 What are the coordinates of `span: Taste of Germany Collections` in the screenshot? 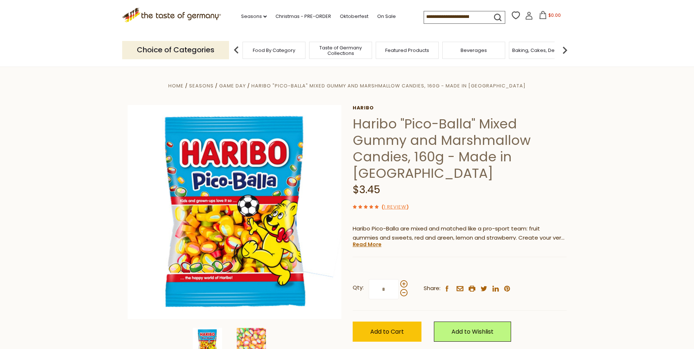 It's located at (341, 51).